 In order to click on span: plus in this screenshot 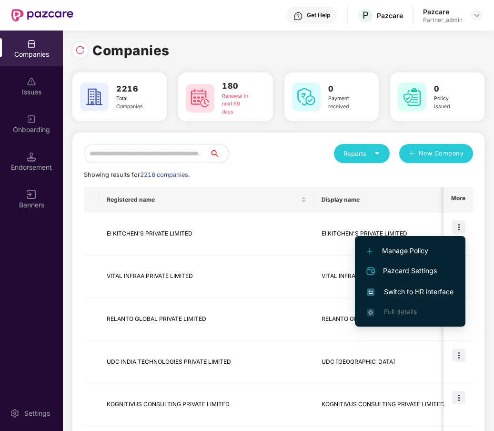, I will do `click(412, 154)`.